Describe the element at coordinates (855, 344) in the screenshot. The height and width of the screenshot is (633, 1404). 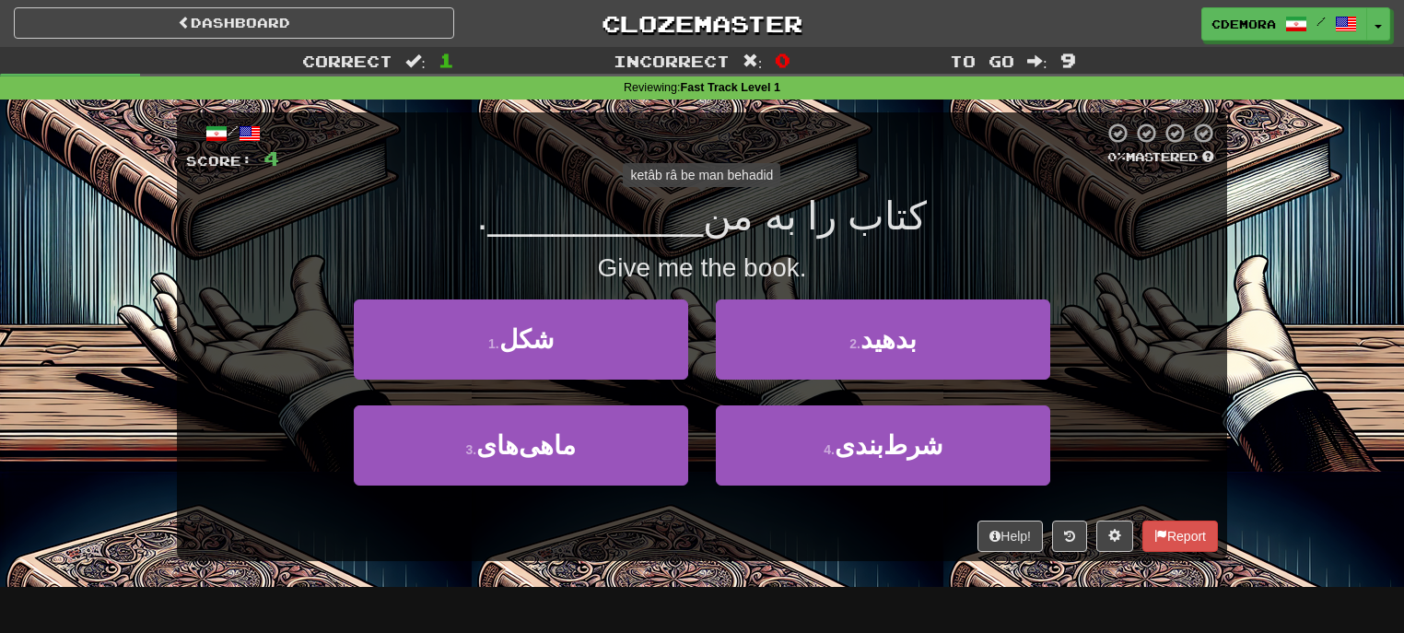
I see `small: 2 .` at that location.